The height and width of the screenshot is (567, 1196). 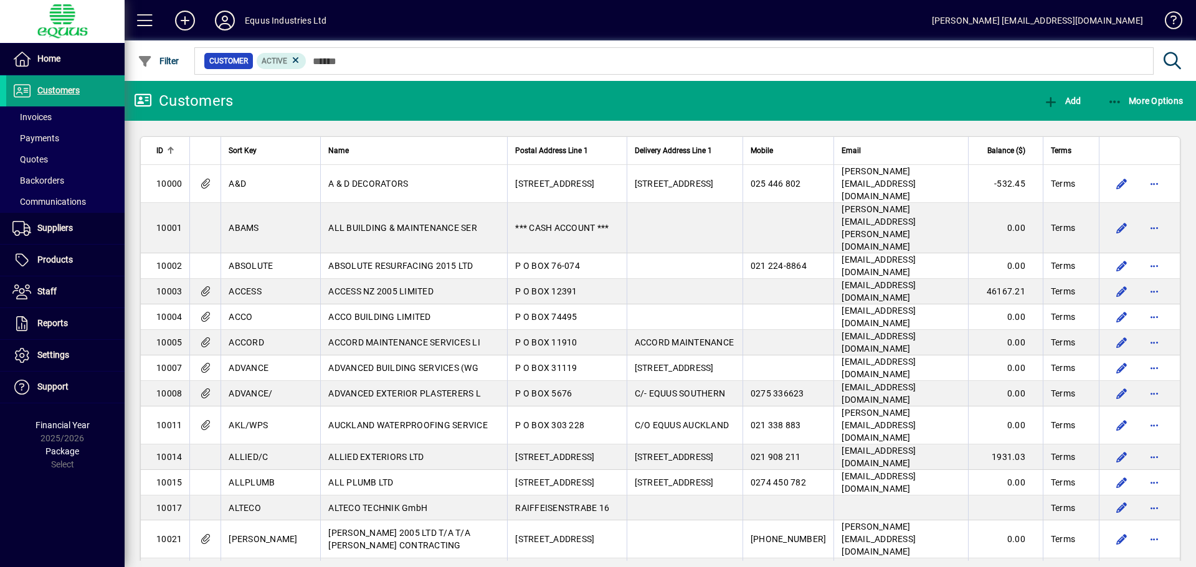 What do you see at coordinates (53, 355) in the screenshot?
I see `span: Settings` at bounding box center [53, 355].